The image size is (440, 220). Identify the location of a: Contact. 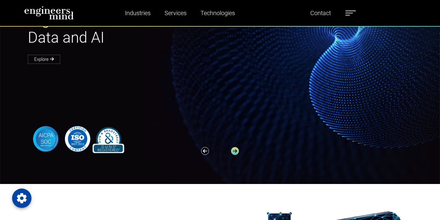
(320, 13).